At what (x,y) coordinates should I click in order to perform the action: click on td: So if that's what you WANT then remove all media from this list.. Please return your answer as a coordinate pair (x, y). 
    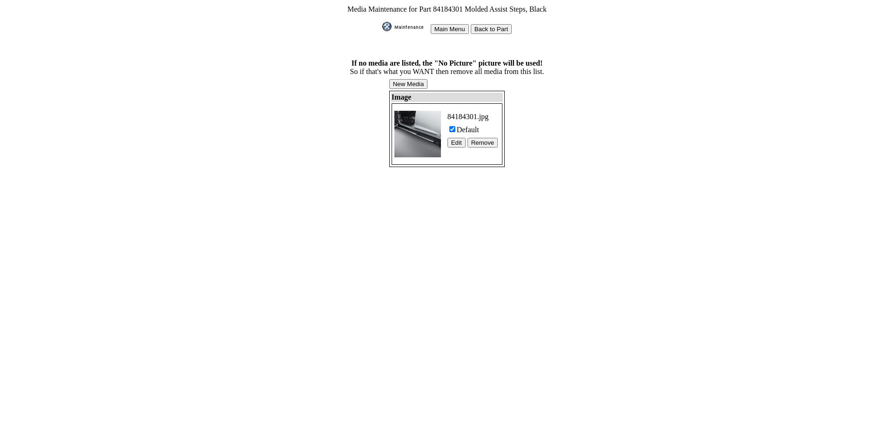
    Looking at the image, I should click on (447, 68).